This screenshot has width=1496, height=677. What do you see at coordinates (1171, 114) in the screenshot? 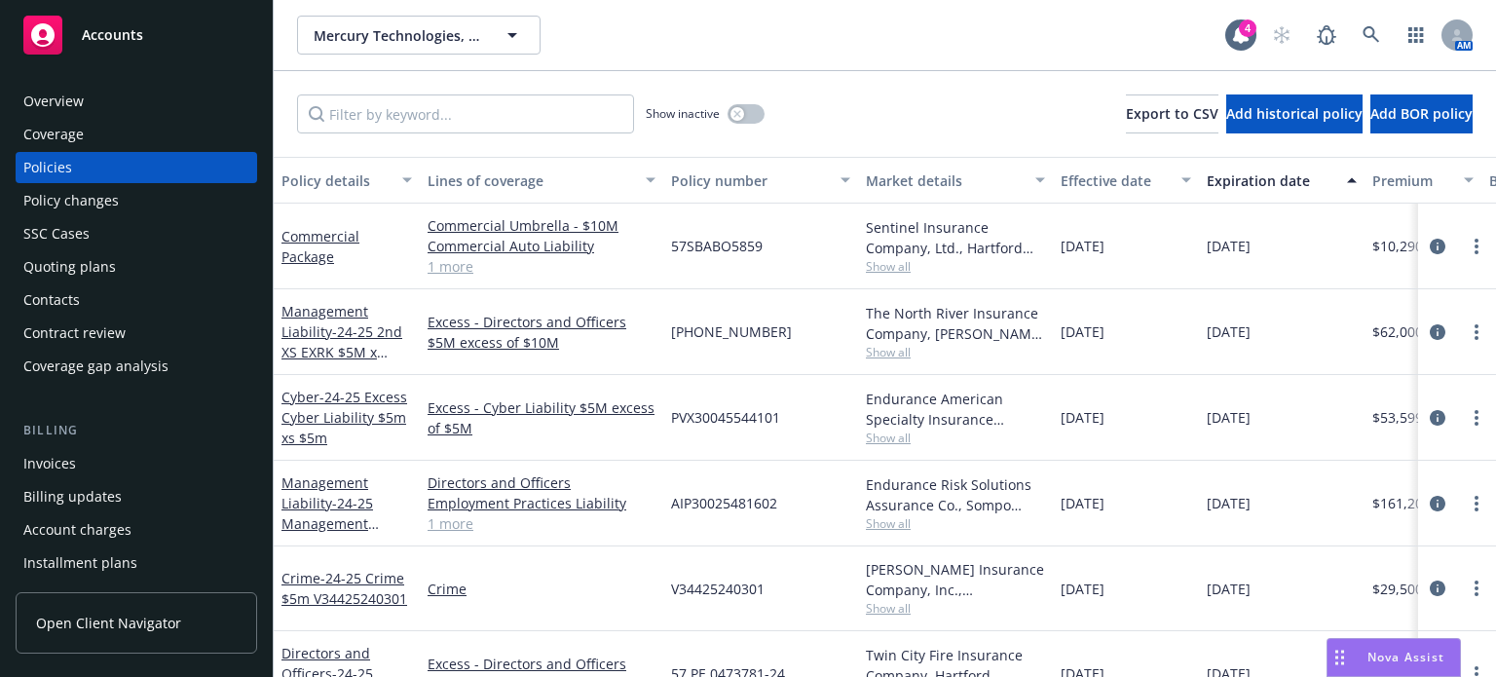
I see `button: Export to CSV` at bounding box center [1171, 114].